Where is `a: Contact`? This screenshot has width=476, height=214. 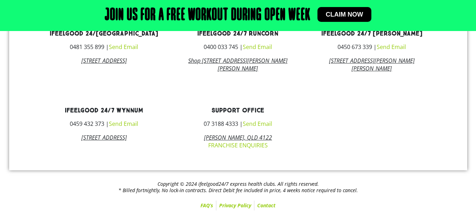
a: Contact is located at coordinates (267, 206).